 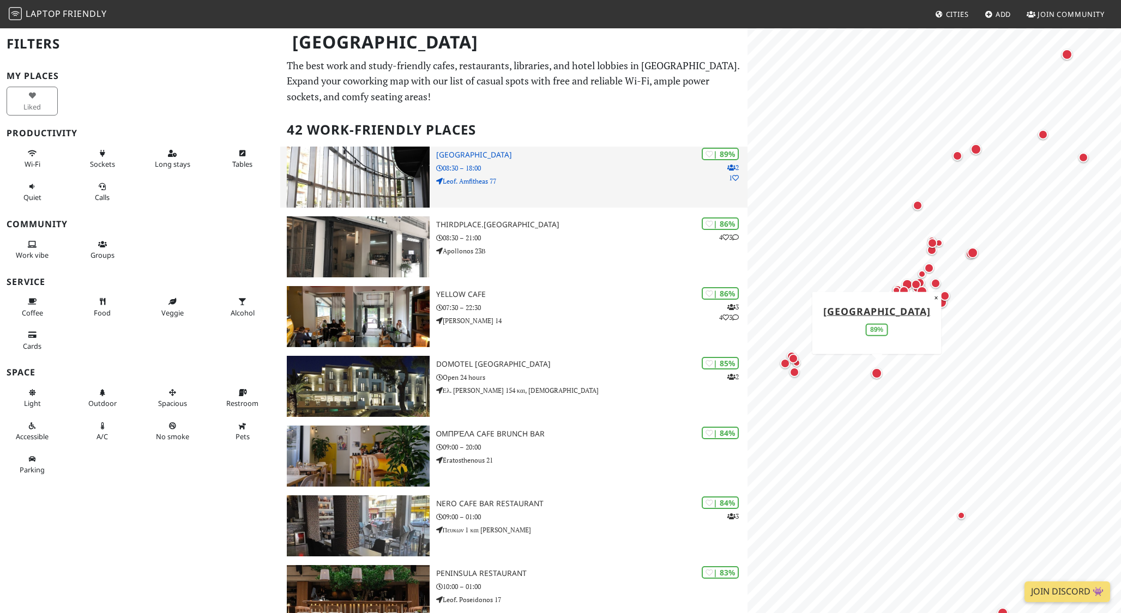 I want to click on button: Accessible, so click(x=32, y=431).